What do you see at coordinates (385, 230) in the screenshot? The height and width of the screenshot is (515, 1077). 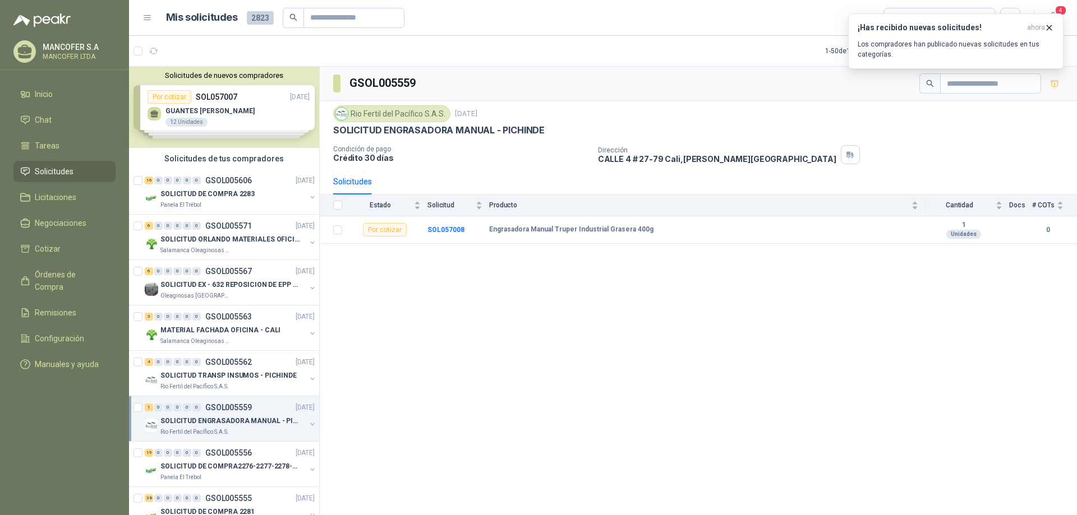 I see `div: Por cotizar` at bounding box center [385, 230].